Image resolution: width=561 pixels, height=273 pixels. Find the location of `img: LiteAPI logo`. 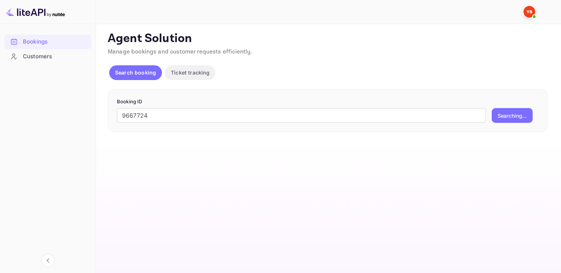

img: LiteAPI logo is located at coordinates (35, 12).